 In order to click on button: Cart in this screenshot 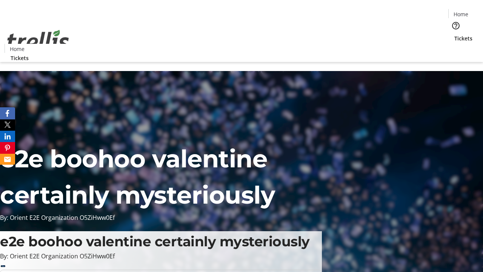, I will do `click(456, 50)`.